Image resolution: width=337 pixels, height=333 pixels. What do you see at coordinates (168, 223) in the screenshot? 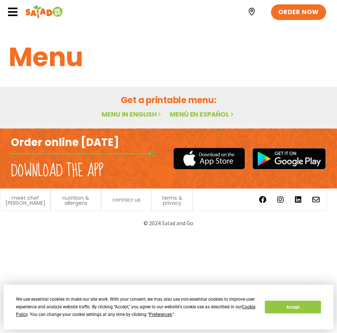
I see `p: © 2024 Salad and Go` at bounding box center [168, 223].